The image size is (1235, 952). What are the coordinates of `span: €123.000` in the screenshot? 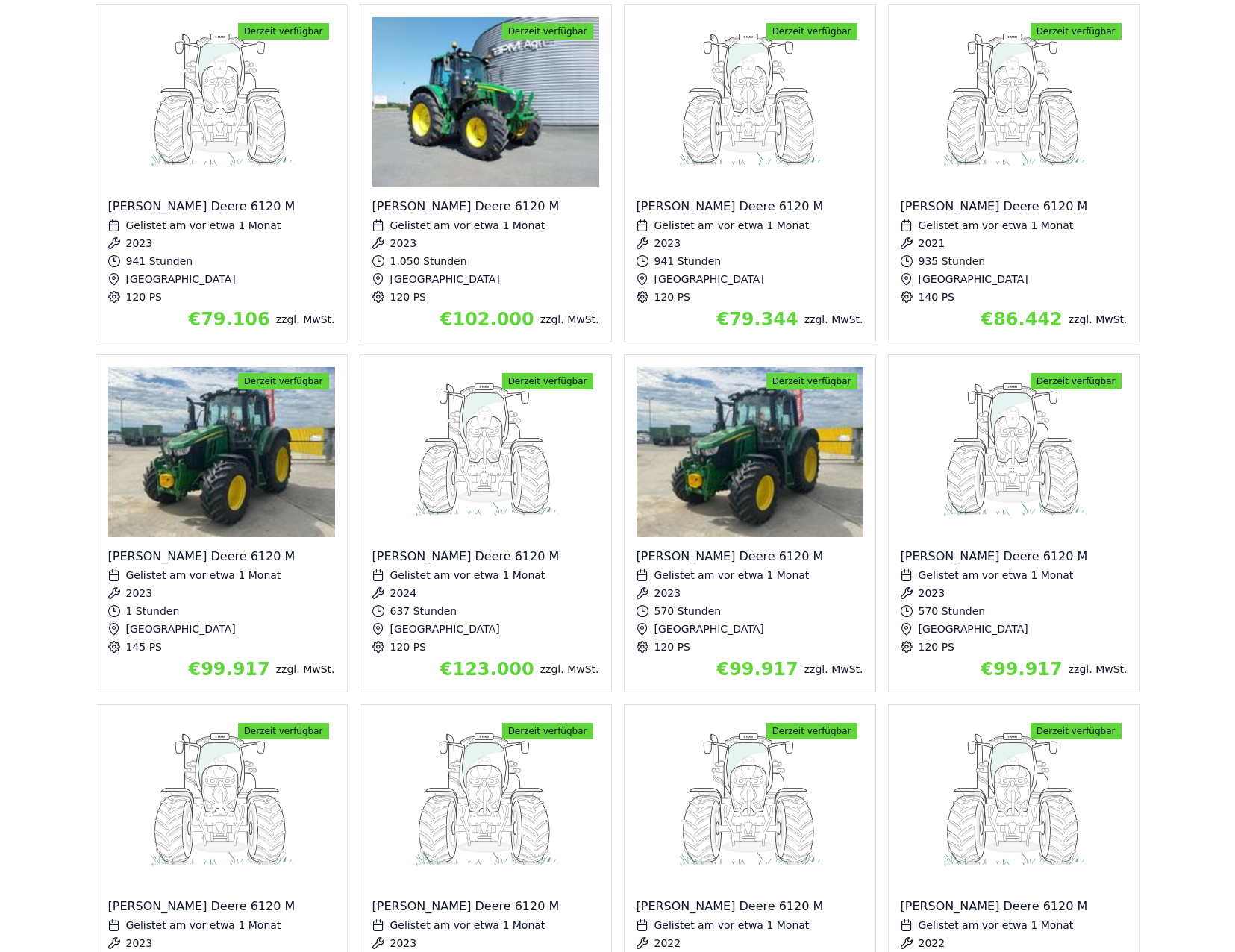 It's located at (487, 670).